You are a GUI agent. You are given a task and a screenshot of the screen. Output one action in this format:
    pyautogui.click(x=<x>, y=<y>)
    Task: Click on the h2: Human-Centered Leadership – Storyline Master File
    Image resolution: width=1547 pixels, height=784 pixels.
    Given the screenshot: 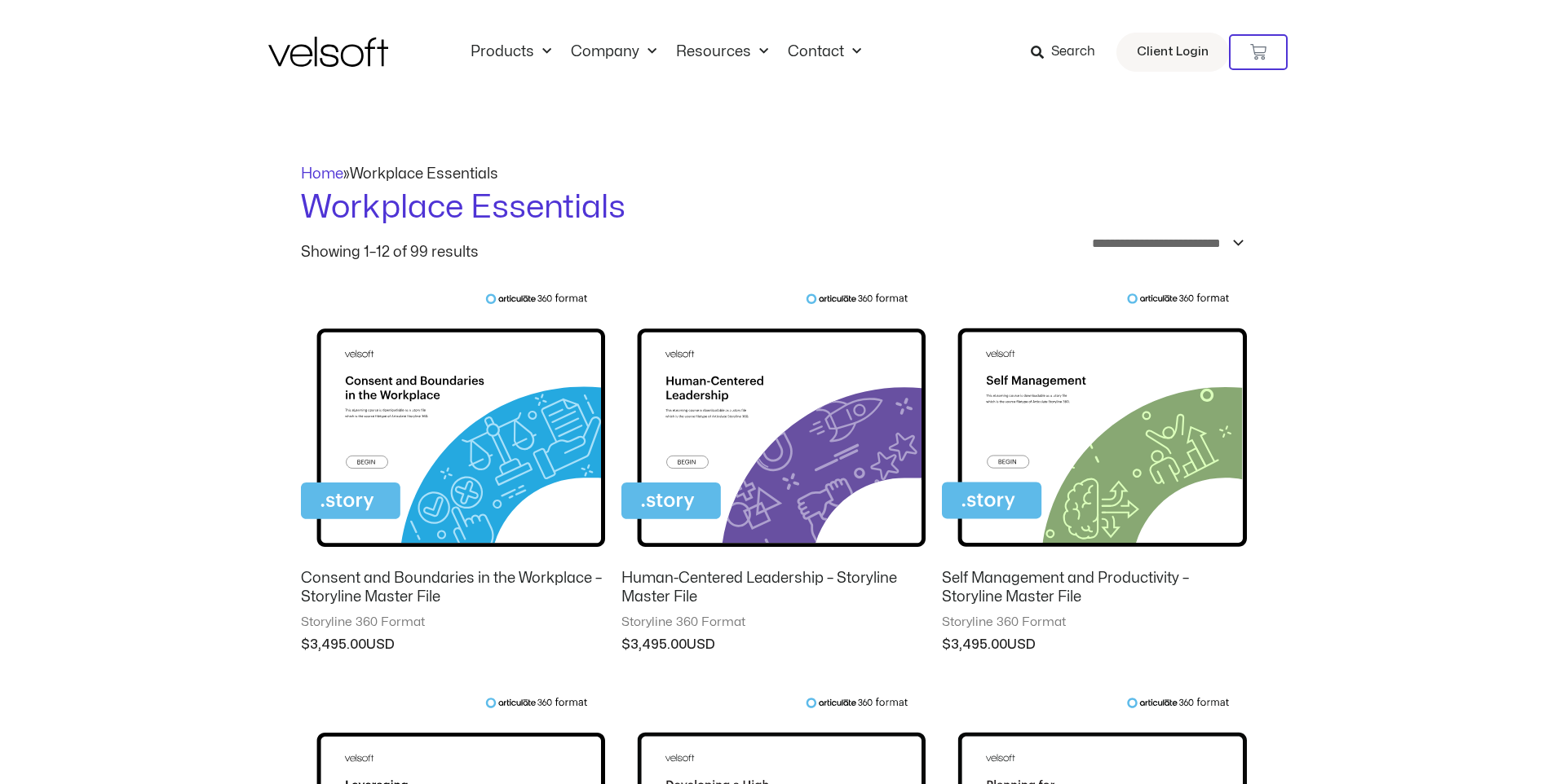 What is the action you would take?
    pyautogui.click(x=773, y=587)
    